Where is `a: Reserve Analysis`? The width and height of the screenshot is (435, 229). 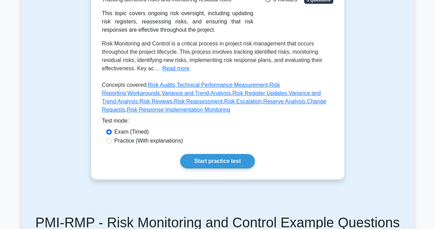 a: Reserve Analysis is located at coordinates (284, 101).